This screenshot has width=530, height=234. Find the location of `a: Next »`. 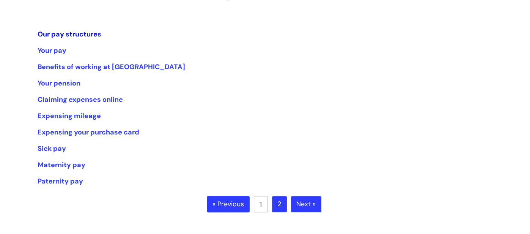

a: Next » is located at coordinates (306, 204).